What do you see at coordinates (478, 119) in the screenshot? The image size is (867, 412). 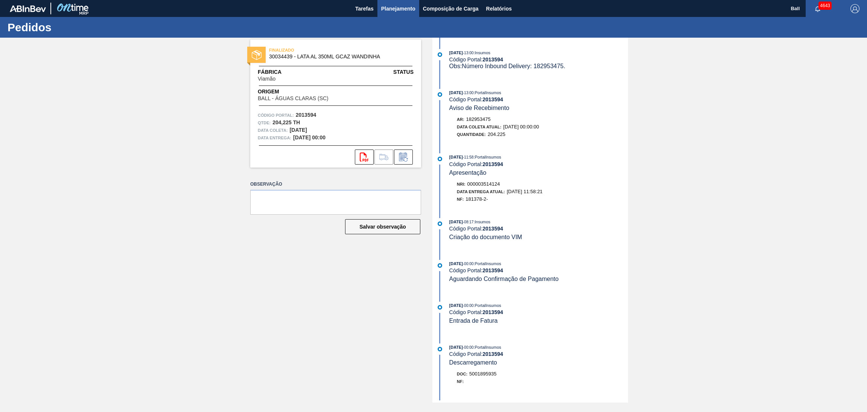 I see `span: 182953475` at bounding box center [478, 119].